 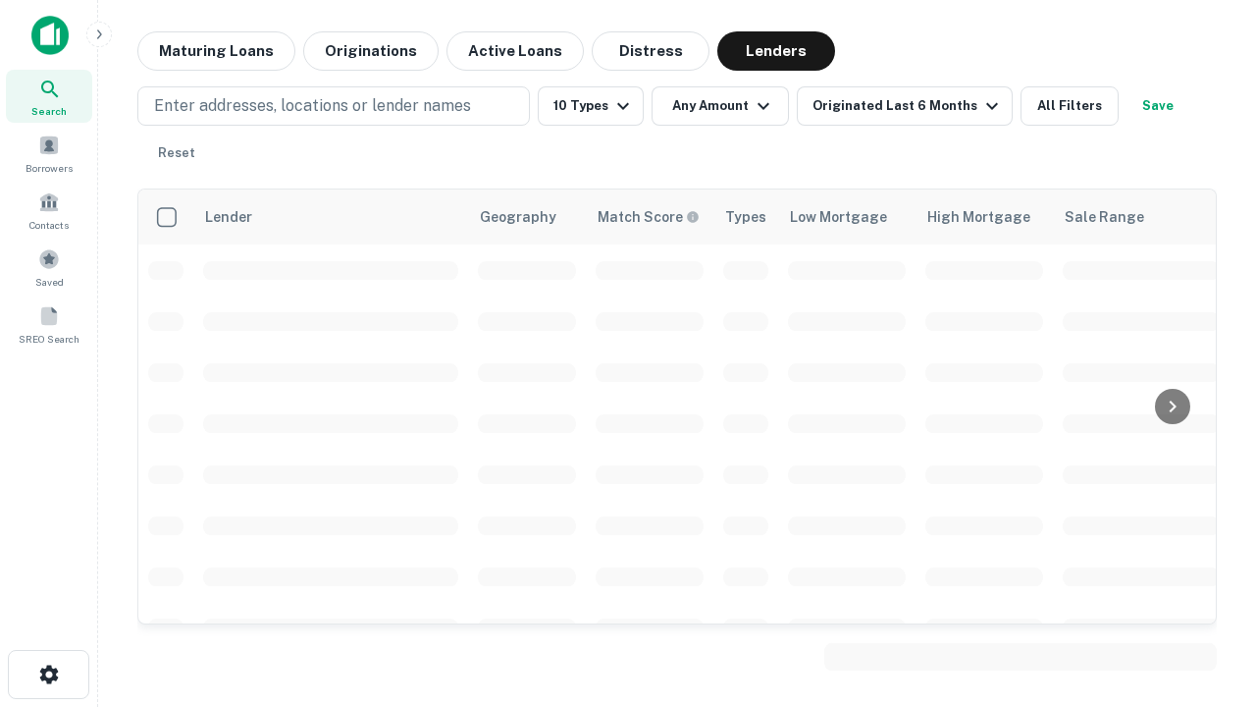 What do you see at coordinates (49, 282) in the screenshot?
I see `span: Saved` at bounding box center [49, 282].